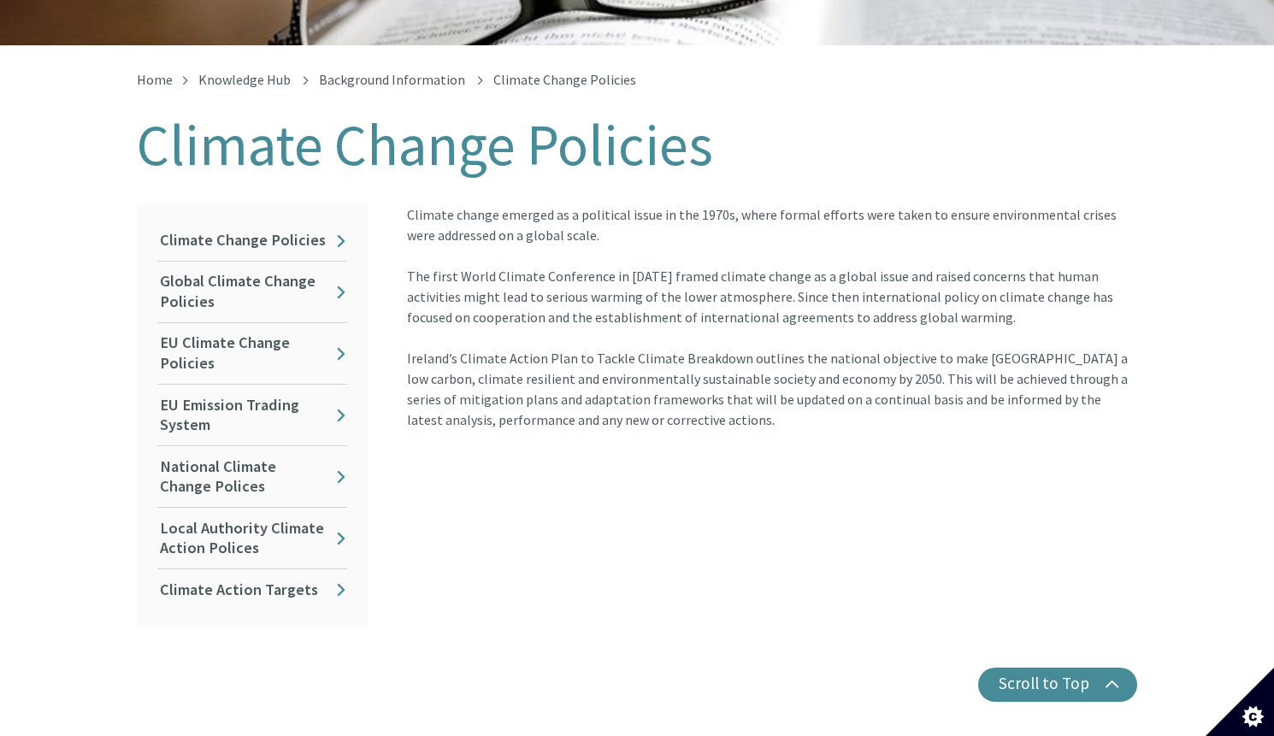  What do you see at coordinates (245, 80) in the screenshot?
I see `a: Knowledge Hub` at bounding box center [245, 80].